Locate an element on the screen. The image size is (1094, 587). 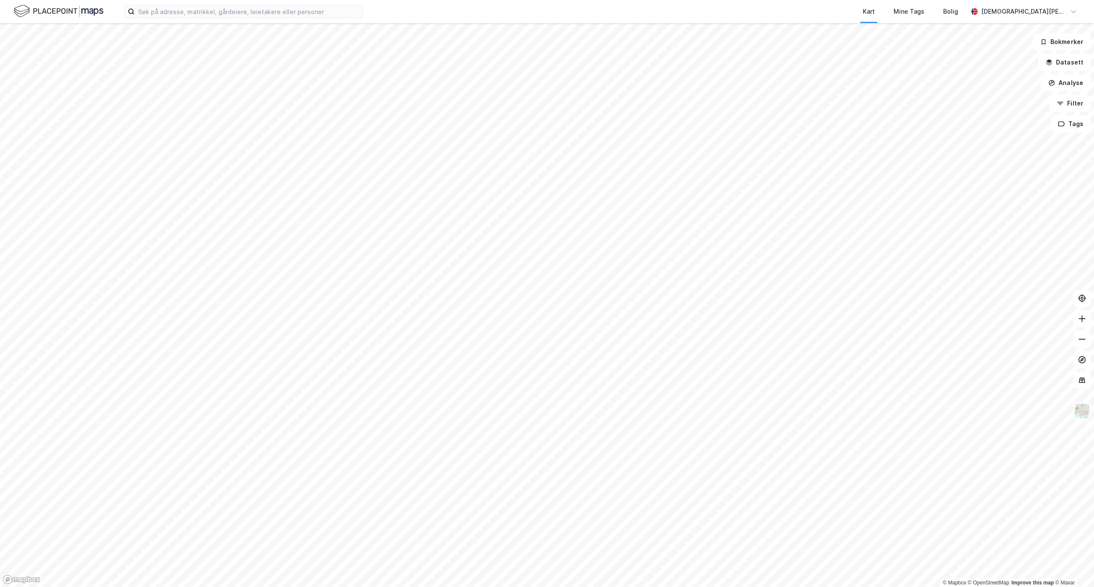
input: Søk på adresse, matrikkel, gårdeiere, leietakere eller personer is located at coordinates (249, 12).